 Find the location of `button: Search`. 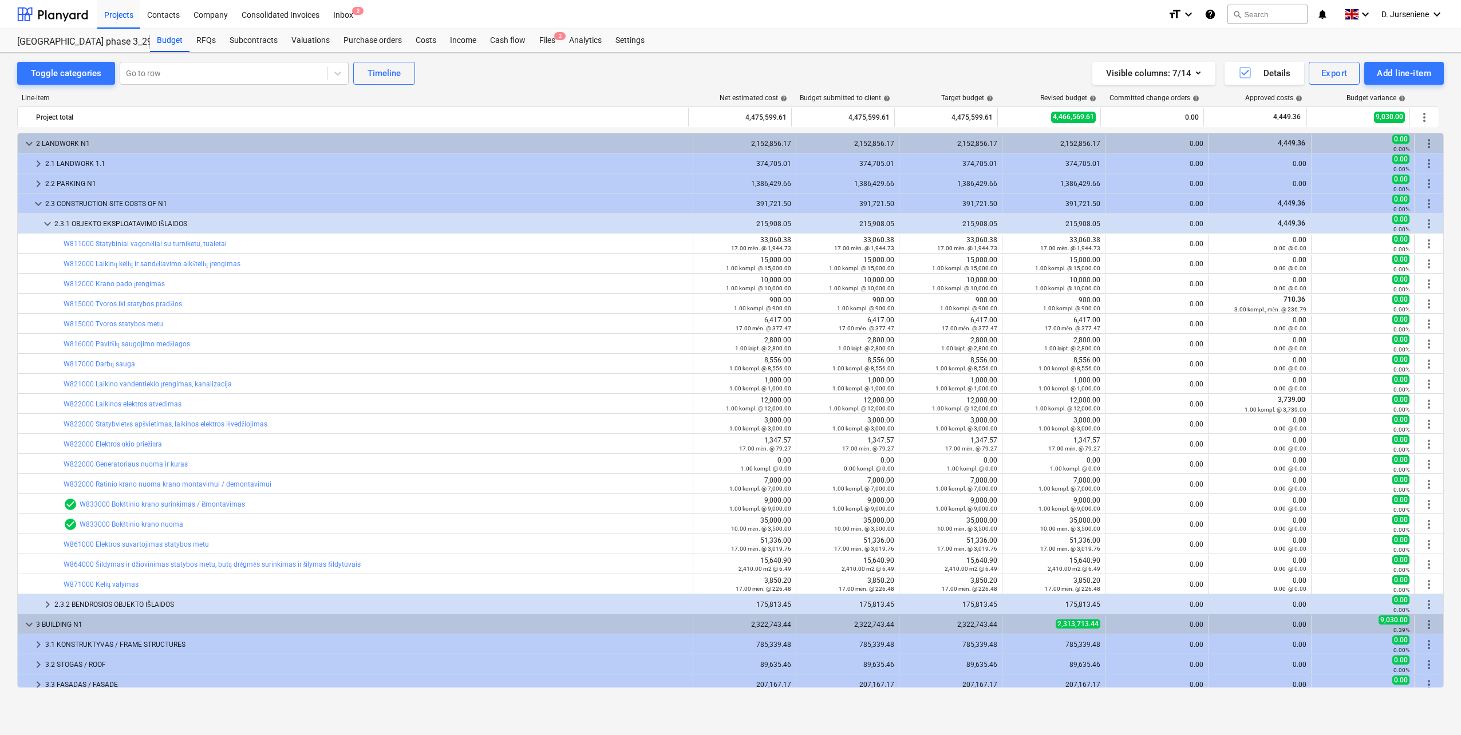

button: Search is located at coordinates (1268, 14).